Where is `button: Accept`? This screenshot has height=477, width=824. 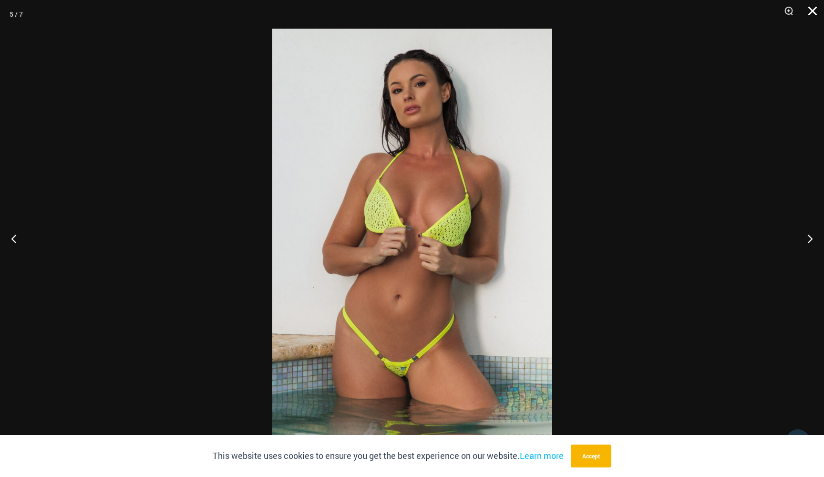 button: Accept is located at coordinates (590, 456).